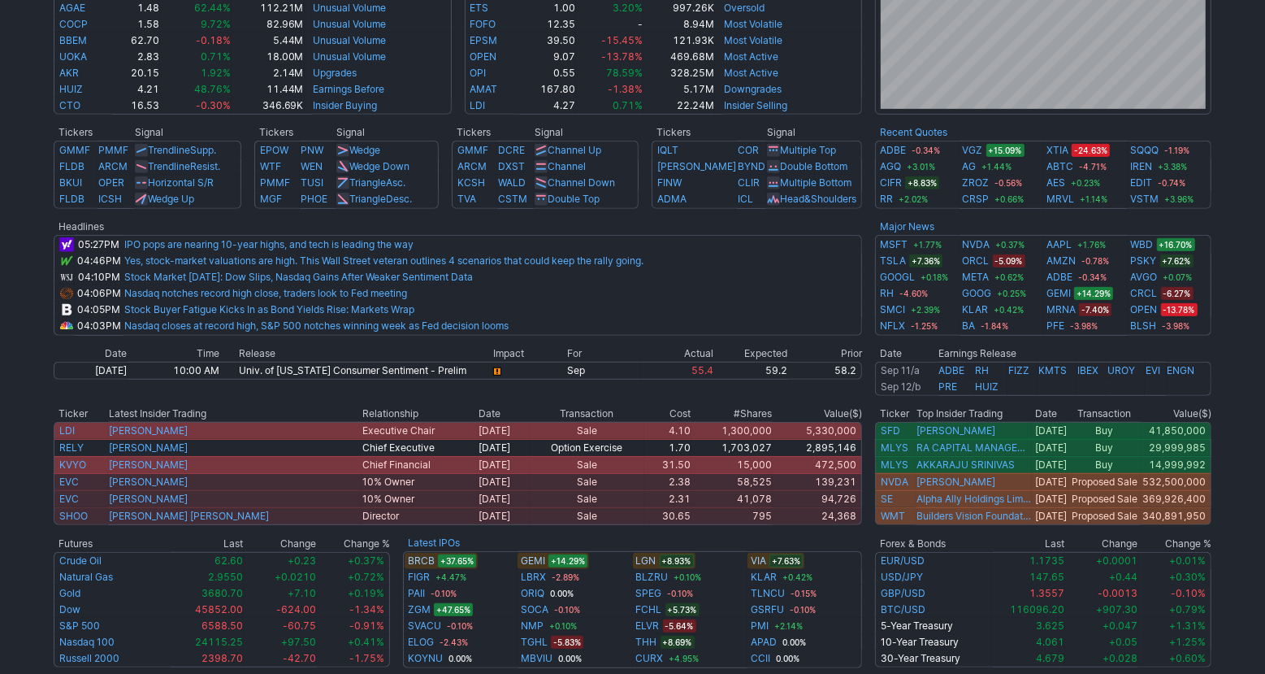  Describe the element at coordinates (948, 386) in the screenshot. I see `a: PRE` at that location.